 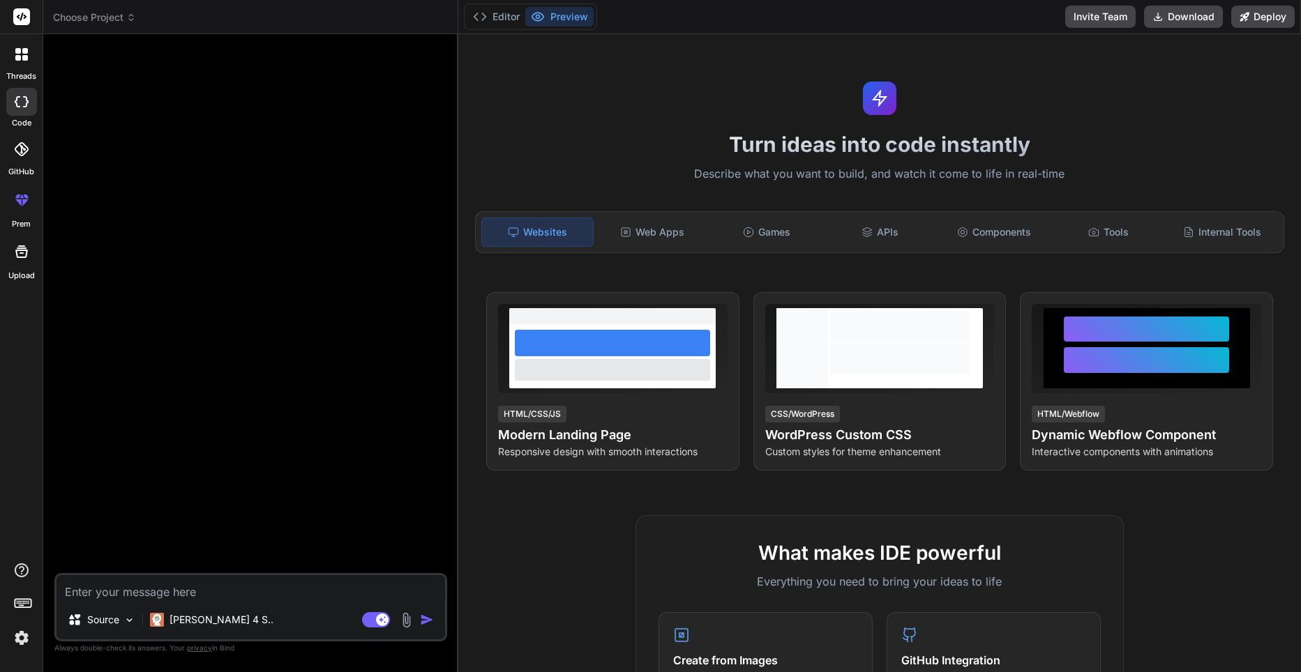 I want to click on button: Invite Team, so click(x=1100, y=17).